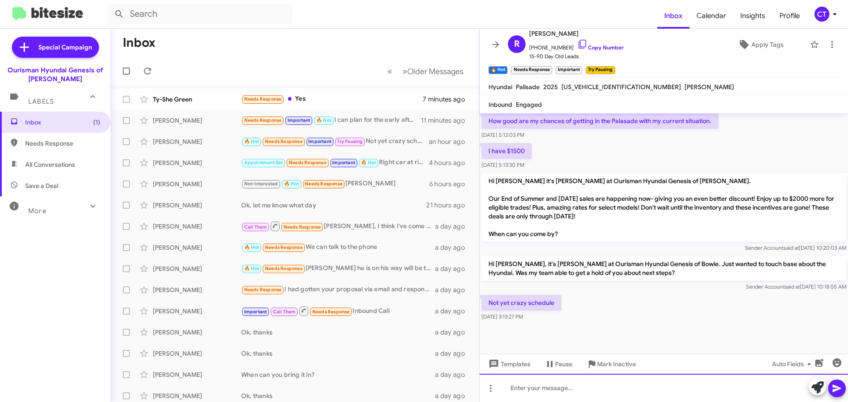 Image resolution: width=848 pixels, height=402 pixels. I want to click on span: Save a Deal, so click(42, 186).